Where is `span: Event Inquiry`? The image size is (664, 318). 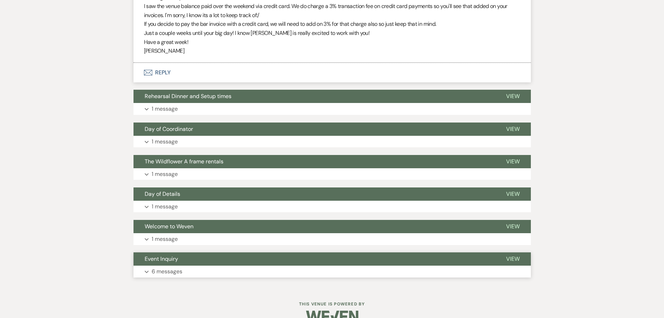
span: Event Inquiry is located at coordinates (161, 258).